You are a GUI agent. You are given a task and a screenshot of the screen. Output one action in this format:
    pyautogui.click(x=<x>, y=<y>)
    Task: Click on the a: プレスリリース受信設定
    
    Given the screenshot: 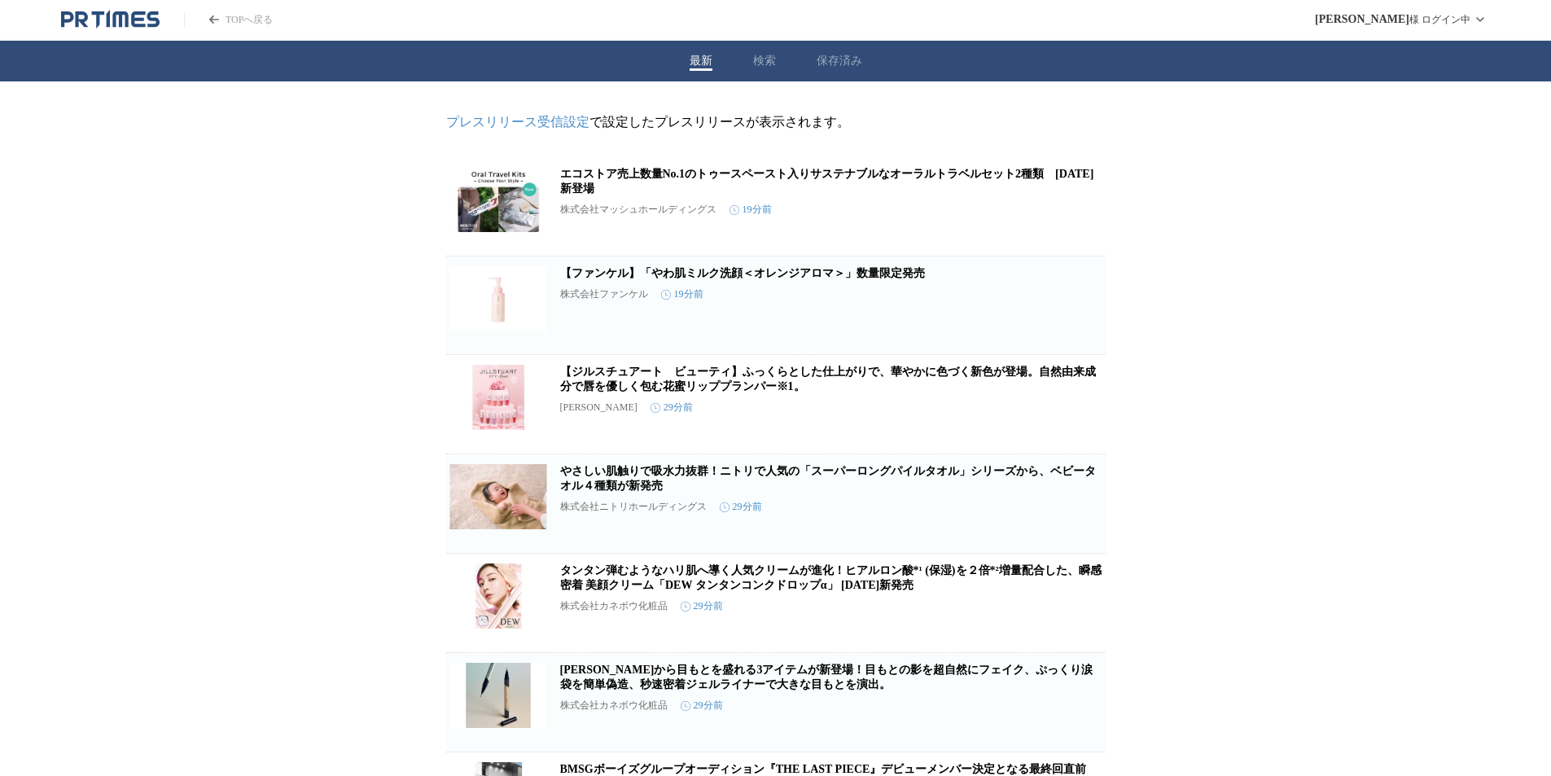 What is the action you would take?
    pyautogui.click(x=518, y=121)
    